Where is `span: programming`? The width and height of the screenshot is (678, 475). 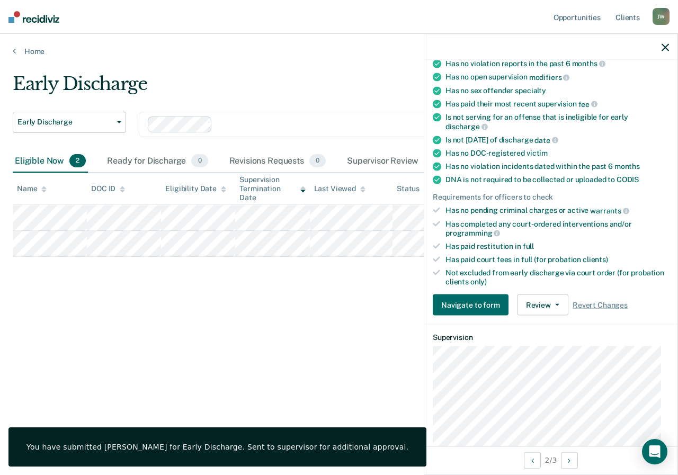 span: programming is located at coordinates (473, 233).